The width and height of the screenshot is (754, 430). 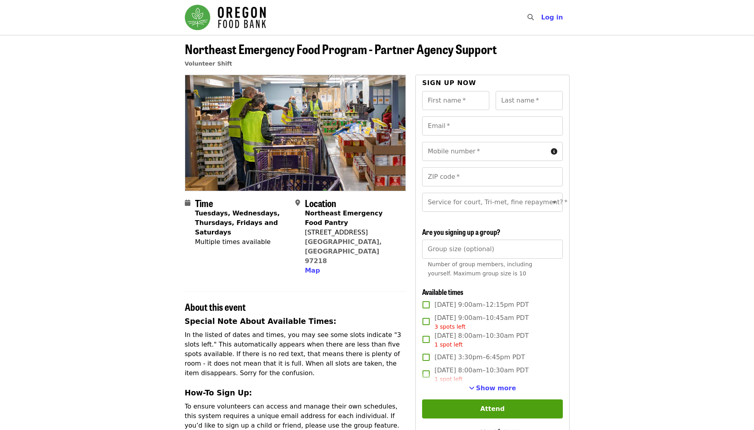 I want to click on span: Available times, so click(x=443, y=292).